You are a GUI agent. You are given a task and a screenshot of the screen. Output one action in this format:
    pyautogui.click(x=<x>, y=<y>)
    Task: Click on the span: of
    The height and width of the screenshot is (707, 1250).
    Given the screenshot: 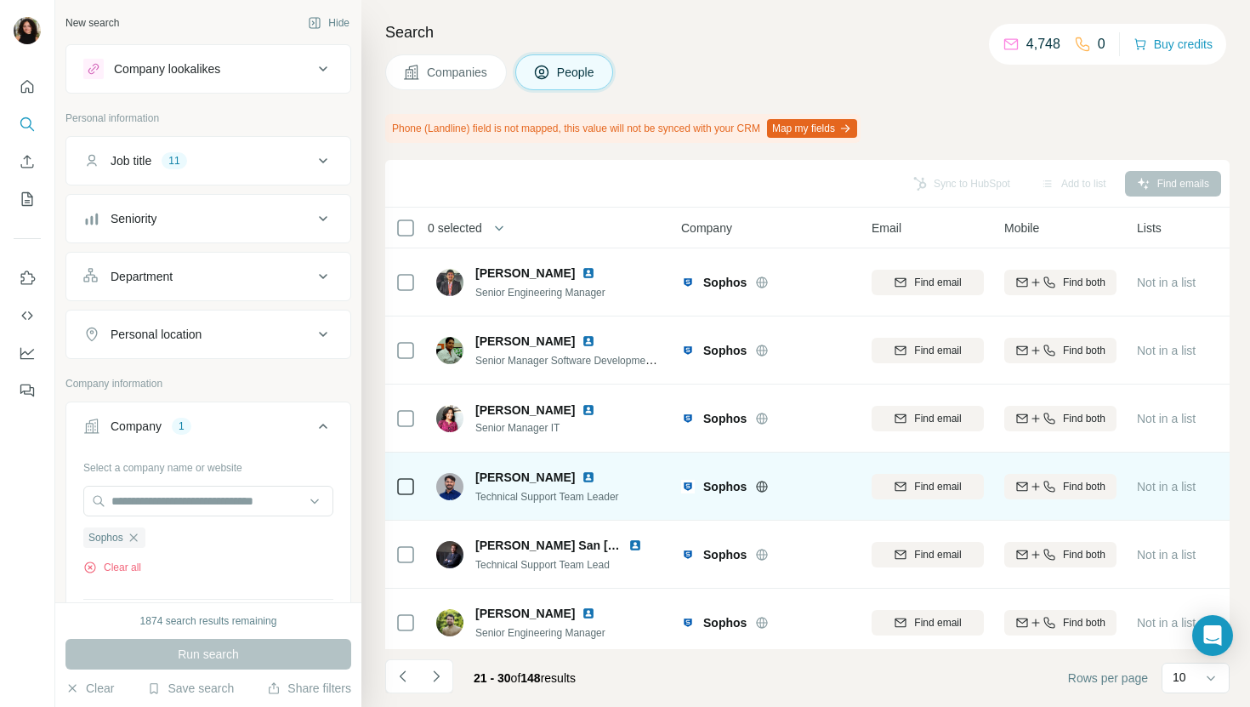 What is the action you would take?
    pyautogui.click(x=516, y=678)
    